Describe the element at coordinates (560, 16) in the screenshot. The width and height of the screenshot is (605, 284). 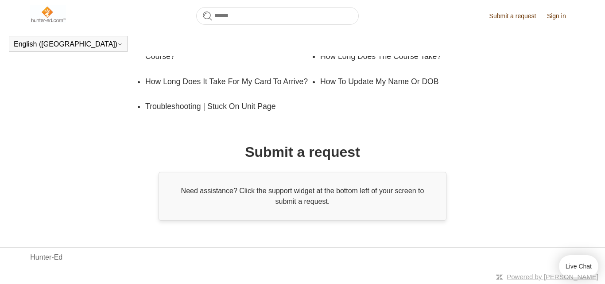
I see `a: Sign in` at that location.